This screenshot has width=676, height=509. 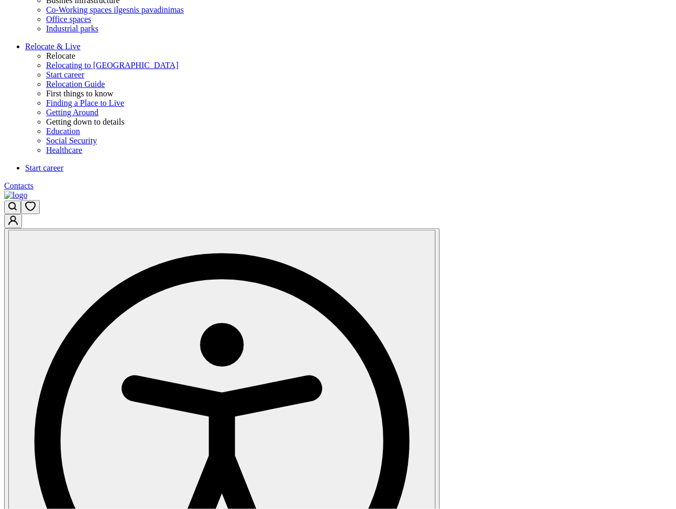 What do you see at coordinates (359, 84) in the screenshot?
I see `a: Relocation Guide` at bounding box center [359, 84].